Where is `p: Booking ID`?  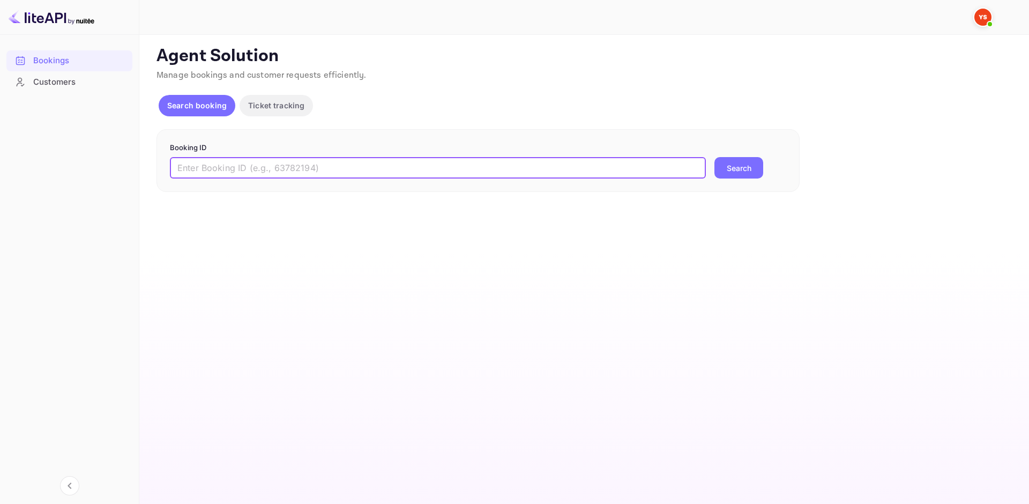 p: Booking ID is located at coordinates (478, 148).